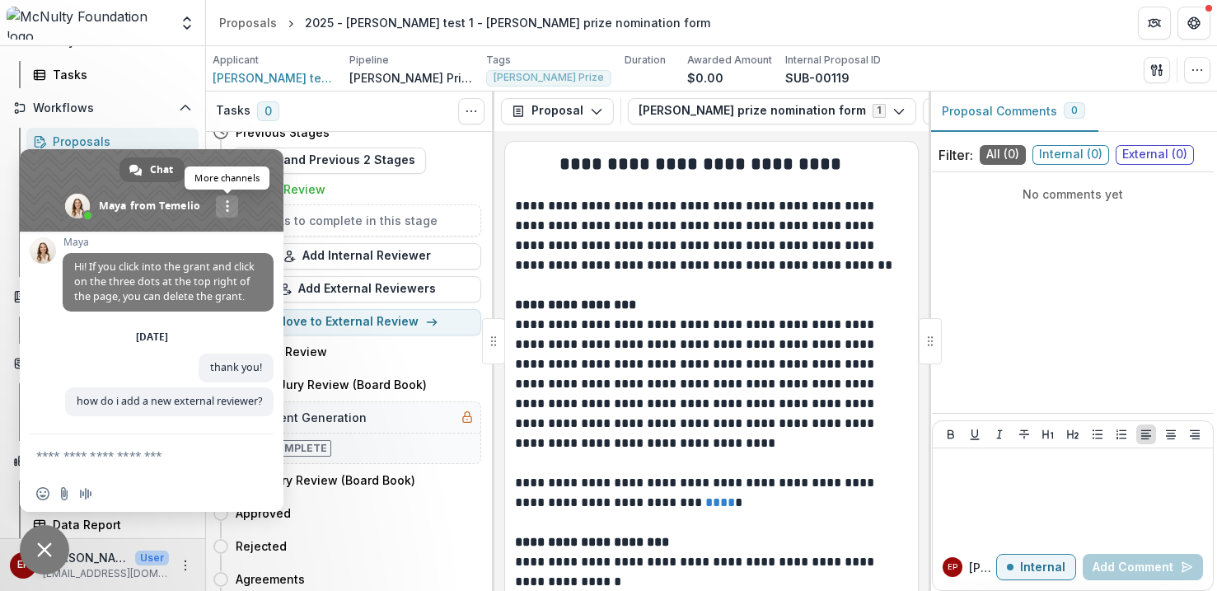 This screenshot has height=591, width=1217. I want to click on button: Open Documents, so click(102, 297).